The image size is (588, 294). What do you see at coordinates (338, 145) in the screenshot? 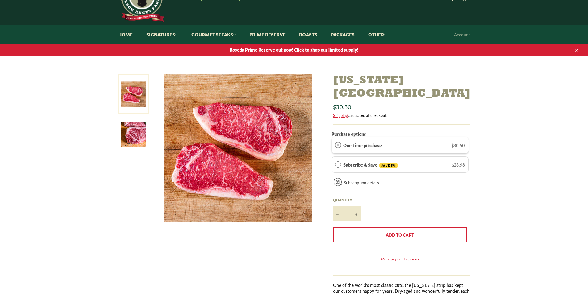
I see `div: One-time purchase` at bounding box center [338, 145].